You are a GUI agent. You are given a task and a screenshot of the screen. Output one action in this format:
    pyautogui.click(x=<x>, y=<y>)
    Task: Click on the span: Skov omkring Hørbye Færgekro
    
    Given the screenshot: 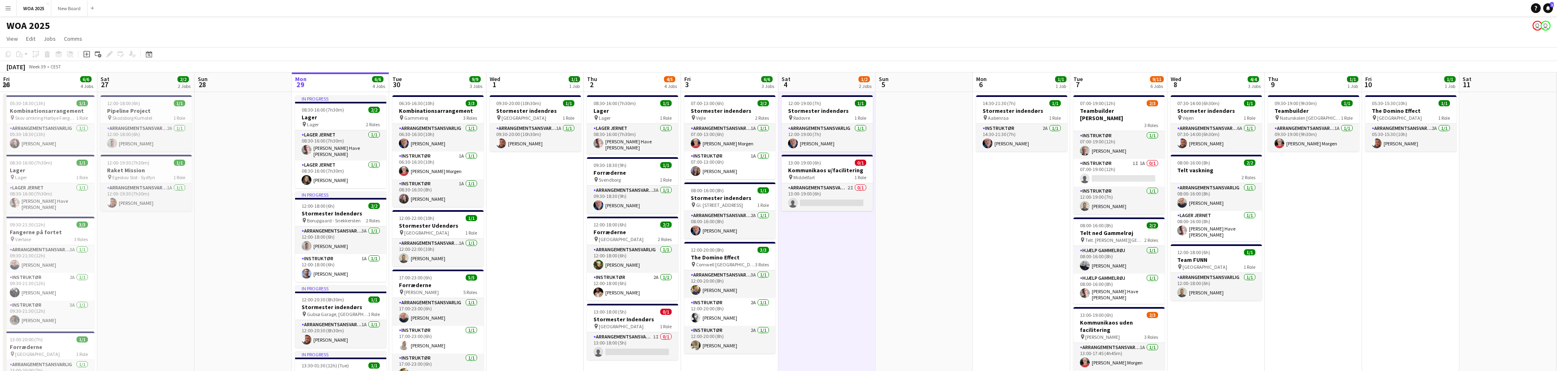 What is the action you would take?
    pyautogui.click(x=46, y=118)
    